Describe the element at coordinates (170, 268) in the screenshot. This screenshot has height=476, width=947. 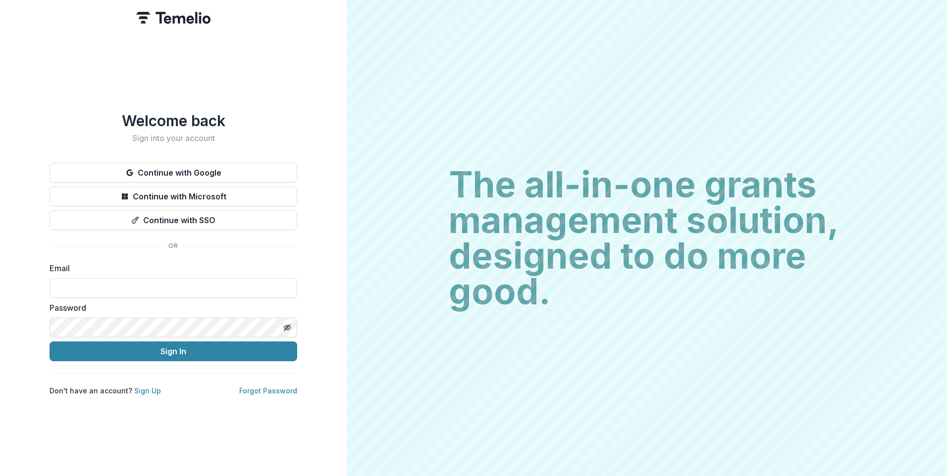
I see `label: Email` at that location.